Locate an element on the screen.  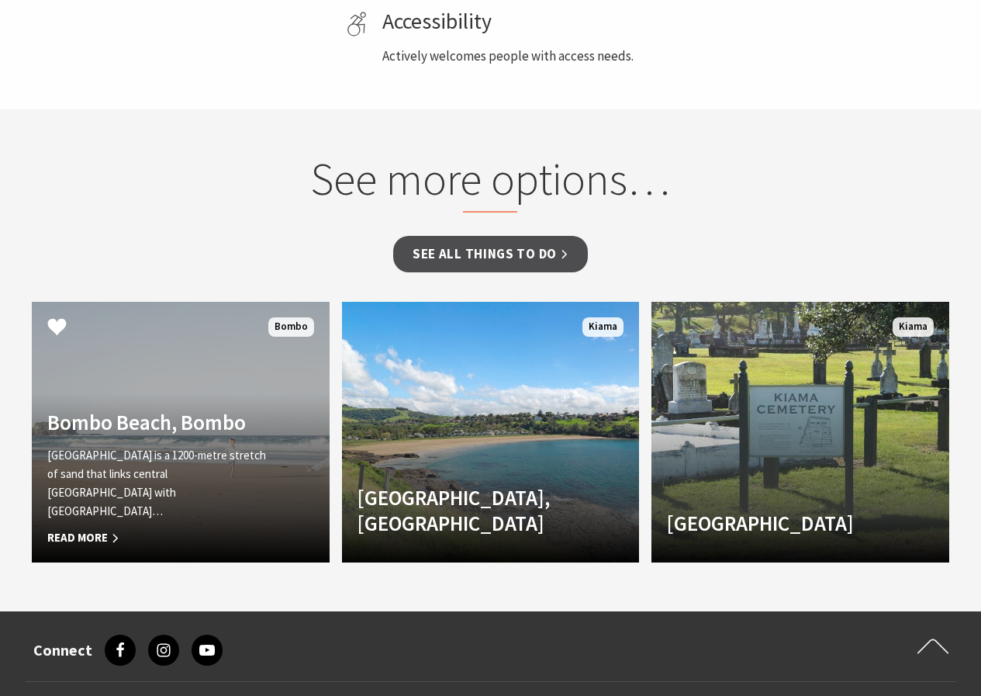
h4: Accessibility is located at coordinates (663, 22).